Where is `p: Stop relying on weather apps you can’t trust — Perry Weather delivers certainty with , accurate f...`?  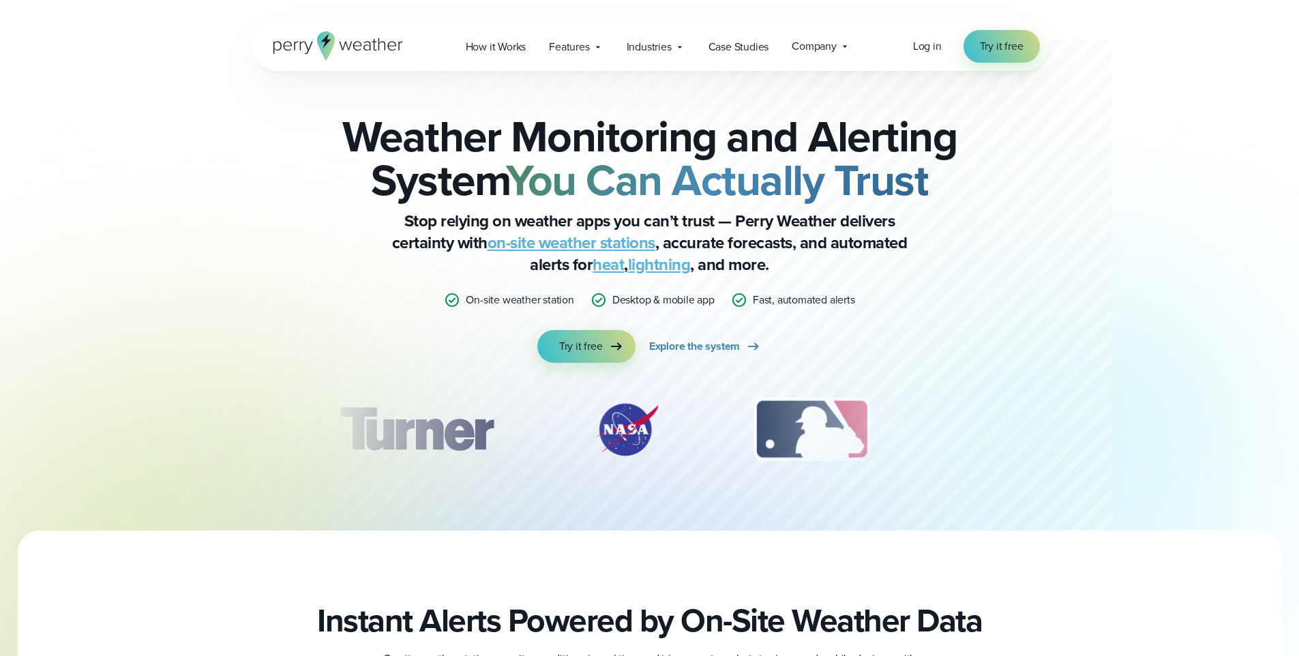
p: Stop relying on weather apps you can’t trust — Perry Weather delivers certainty with , accurate f... is located at coordinates (650, 243).